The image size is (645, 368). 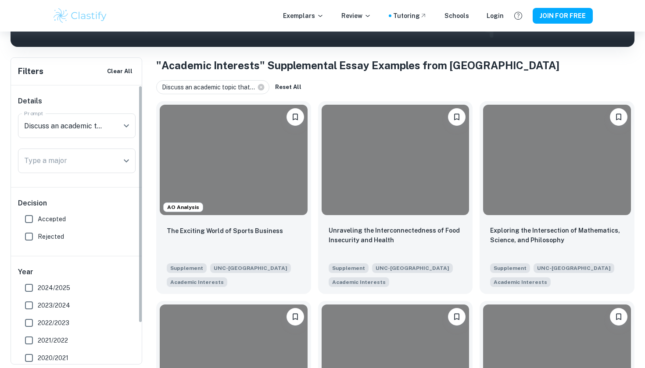 I want to click on a: Clastify logo, so click(x=80, y=16).